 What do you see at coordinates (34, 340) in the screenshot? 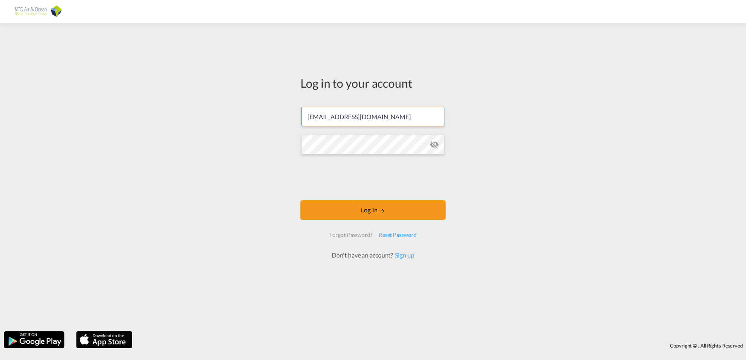
I see `img: google.png` at bounding box center [34, 340].